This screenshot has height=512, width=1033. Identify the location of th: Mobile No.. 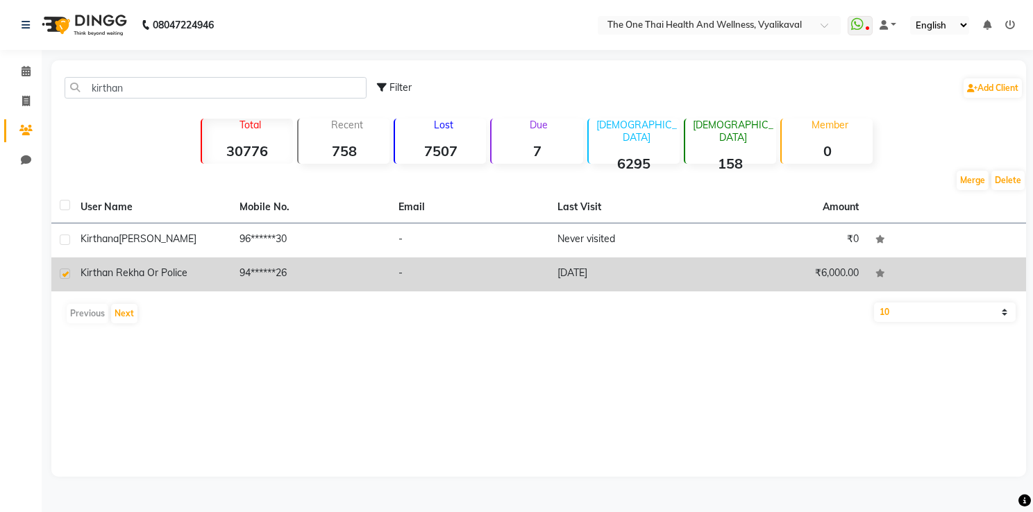
(310, 208).